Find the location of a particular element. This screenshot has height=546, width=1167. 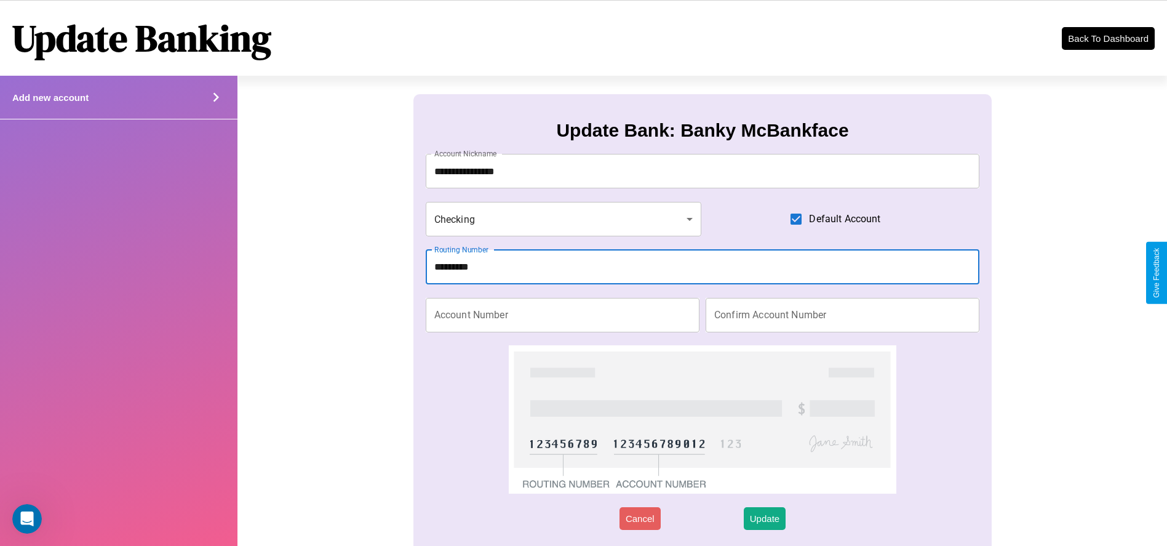

img: check is located at coordinates (702, 419).